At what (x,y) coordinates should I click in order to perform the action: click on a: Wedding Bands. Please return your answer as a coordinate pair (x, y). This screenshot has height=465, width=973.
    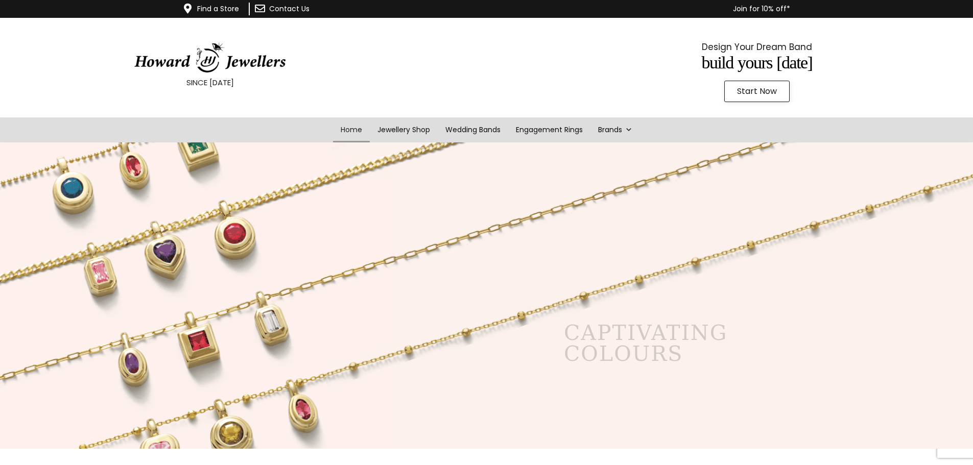
    Looking at the image, I should click on (473, 130).